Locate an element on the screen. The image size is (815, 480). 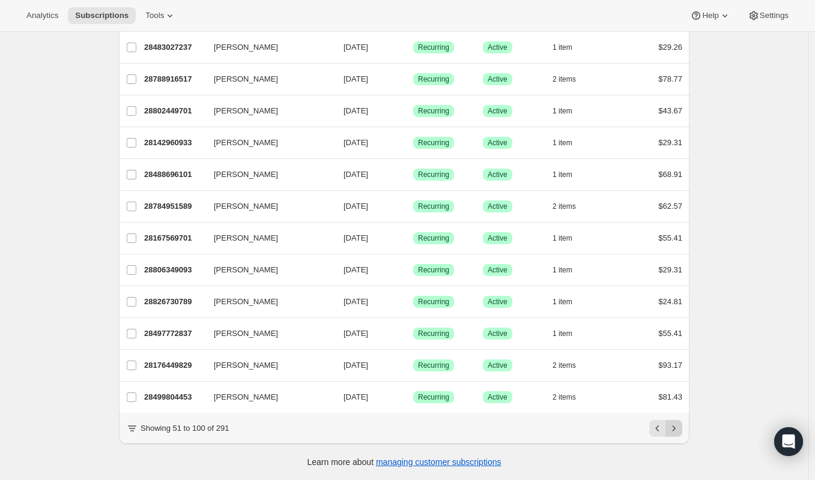
span: Tools is located at coordinates (154, 16).